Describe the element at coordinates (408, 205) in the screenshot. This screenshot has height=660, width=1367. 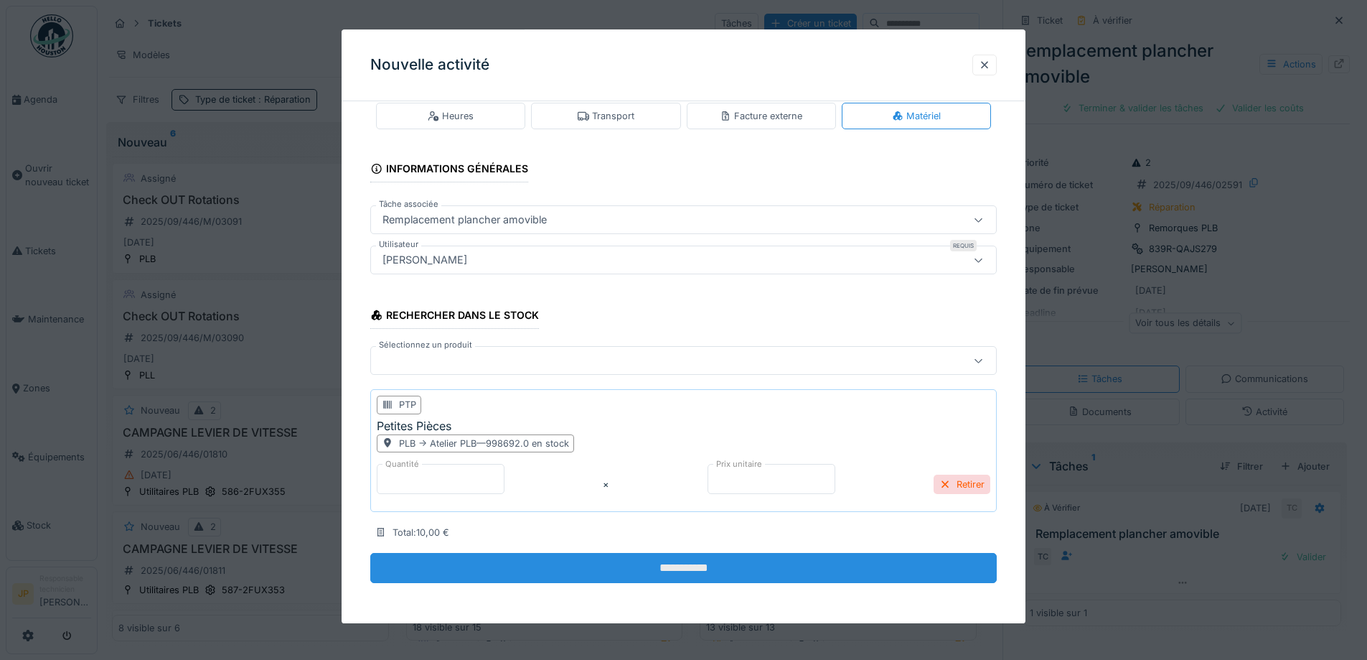
I see `label: Tâche associée` at that location.